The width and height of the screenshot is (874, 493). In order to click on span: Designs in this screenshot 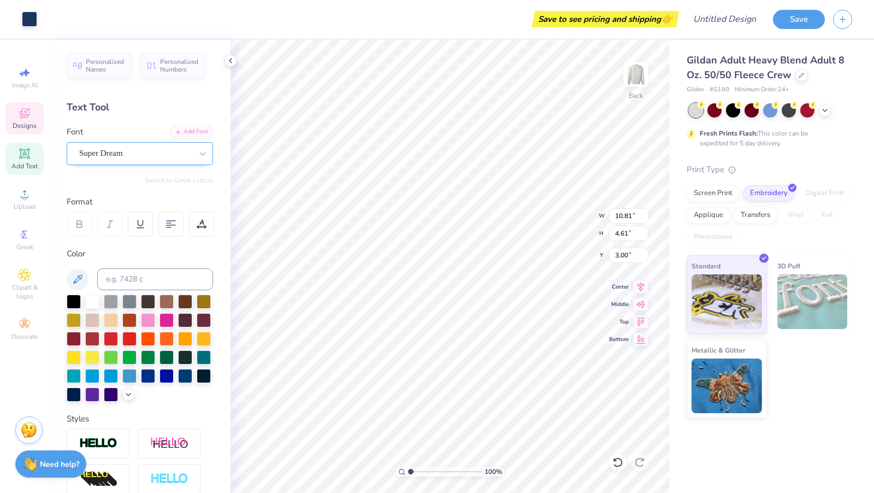, I will do `click(25, 126)`.